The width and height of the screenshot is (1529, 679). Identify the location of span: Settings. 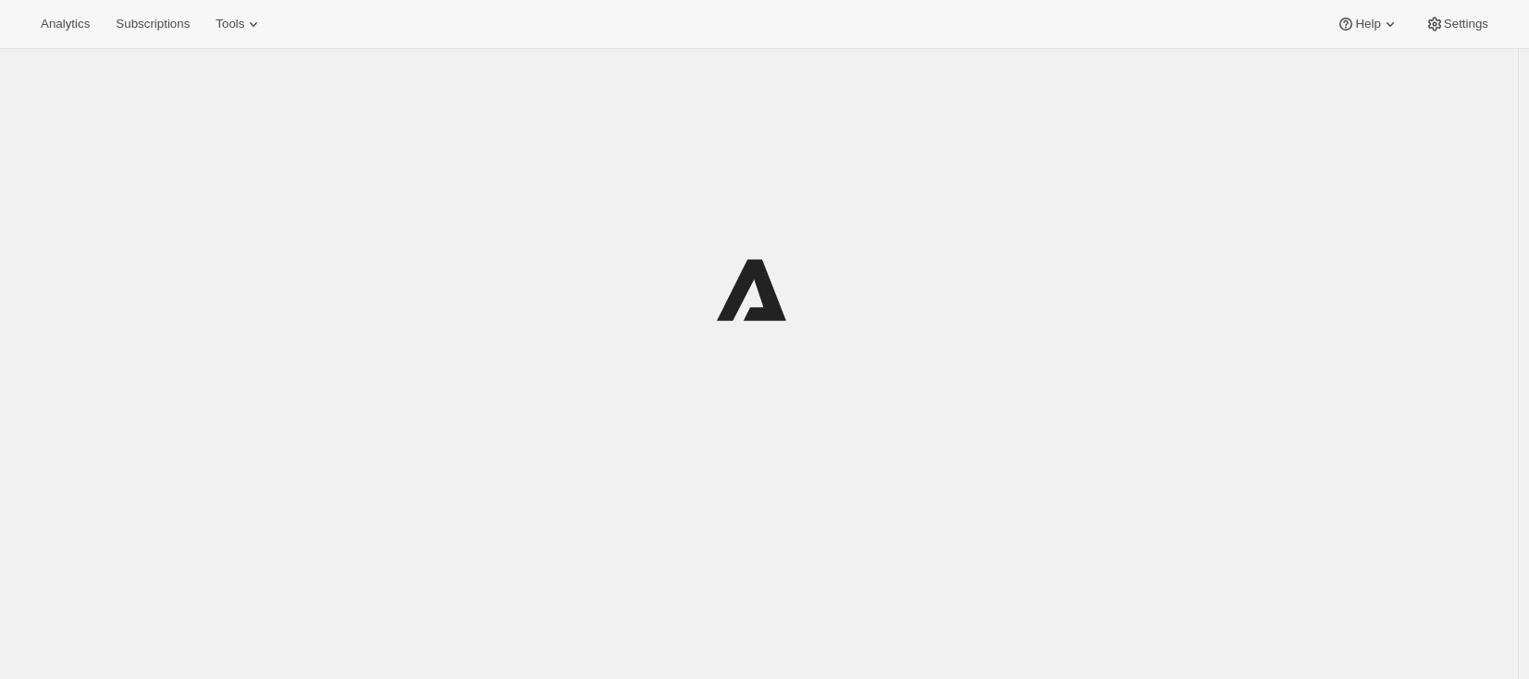
(1466, 24).